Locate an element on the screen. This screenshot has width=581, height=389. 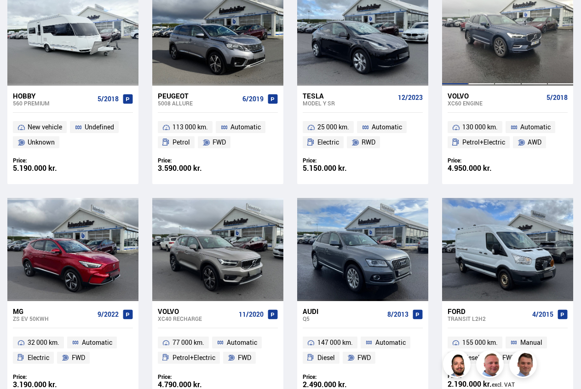
div: Q5 is located at coordinates (343, 319).